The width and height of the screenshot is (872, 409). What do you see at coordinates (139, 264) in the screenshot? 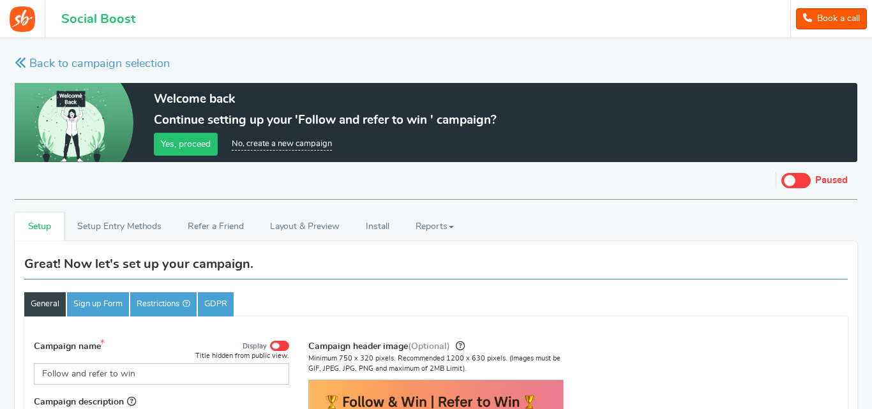
I see `h3: Great! Now let's set up your campaign.` at bounding box center [139, 264].